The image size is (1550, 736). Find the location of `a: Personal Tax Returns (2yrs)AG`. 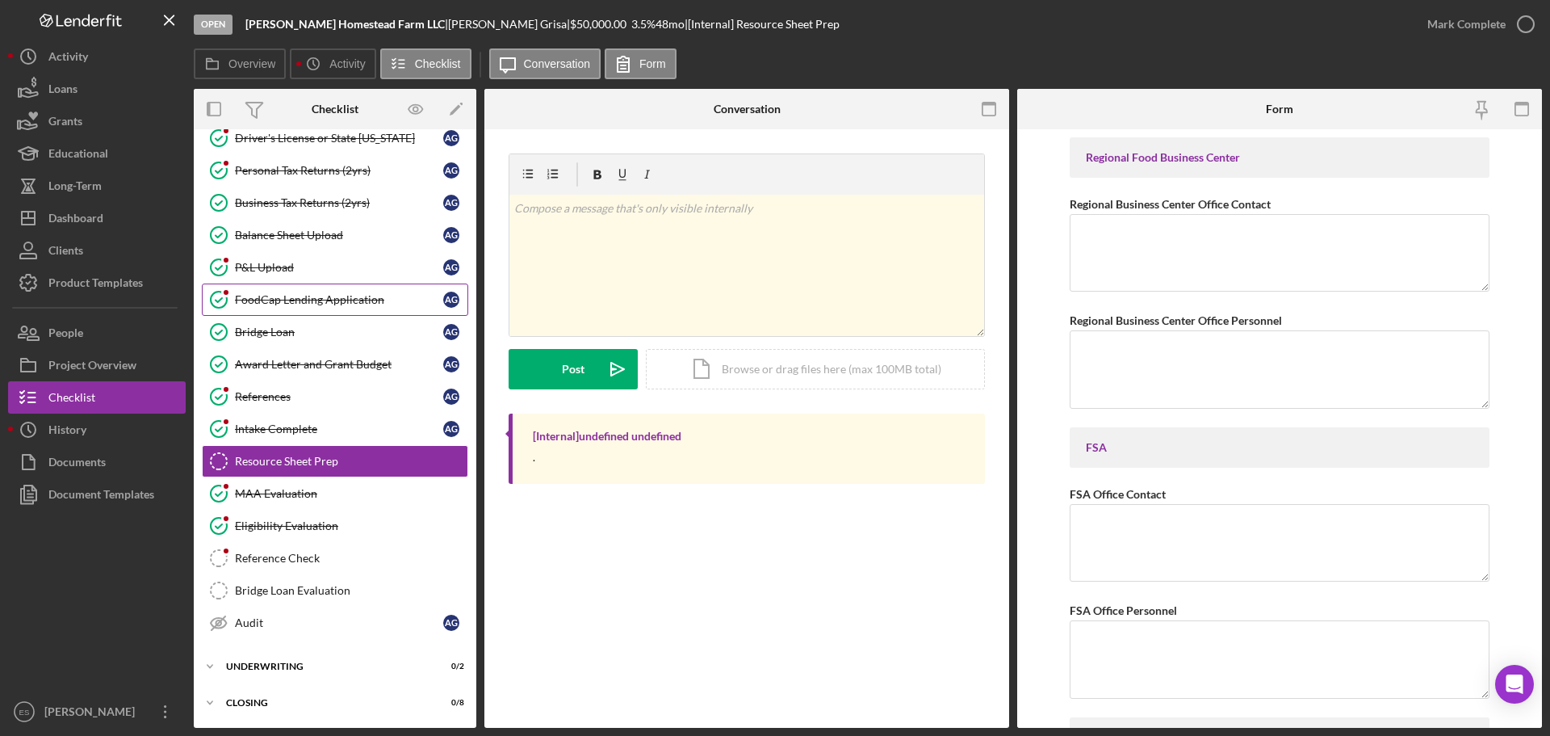

a: Personal Tax Returns (2yrs)AG is located at coordinates (335, 170).